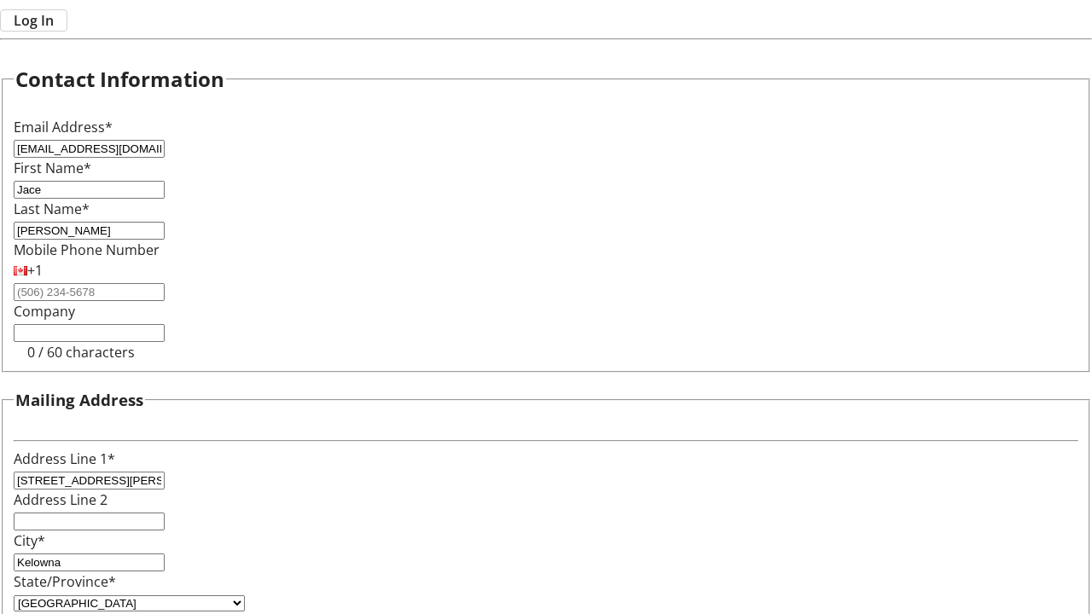 The image size is (1092, 614). Describe the element at coordinates (119, 79) in the screenshot. I see `h2: Contact Information` at that location.